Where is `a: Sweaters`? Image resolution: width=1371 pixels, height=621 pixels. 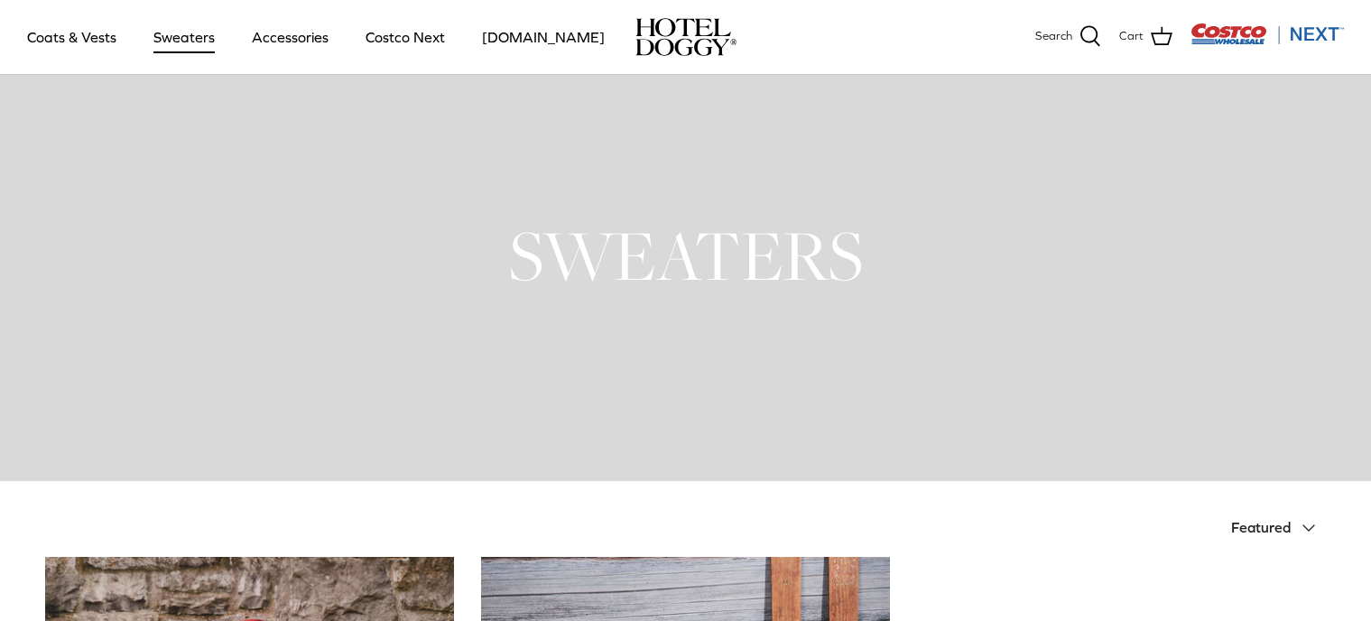 a: Sweaters is located at coordinates (184, 37).